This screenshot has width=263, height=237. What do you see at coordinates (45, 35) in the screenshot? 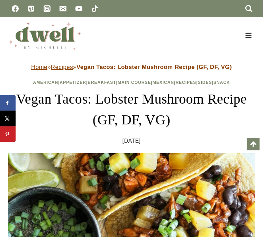
I see `a: DWELL by michelle` at bounding box center [45, 35].